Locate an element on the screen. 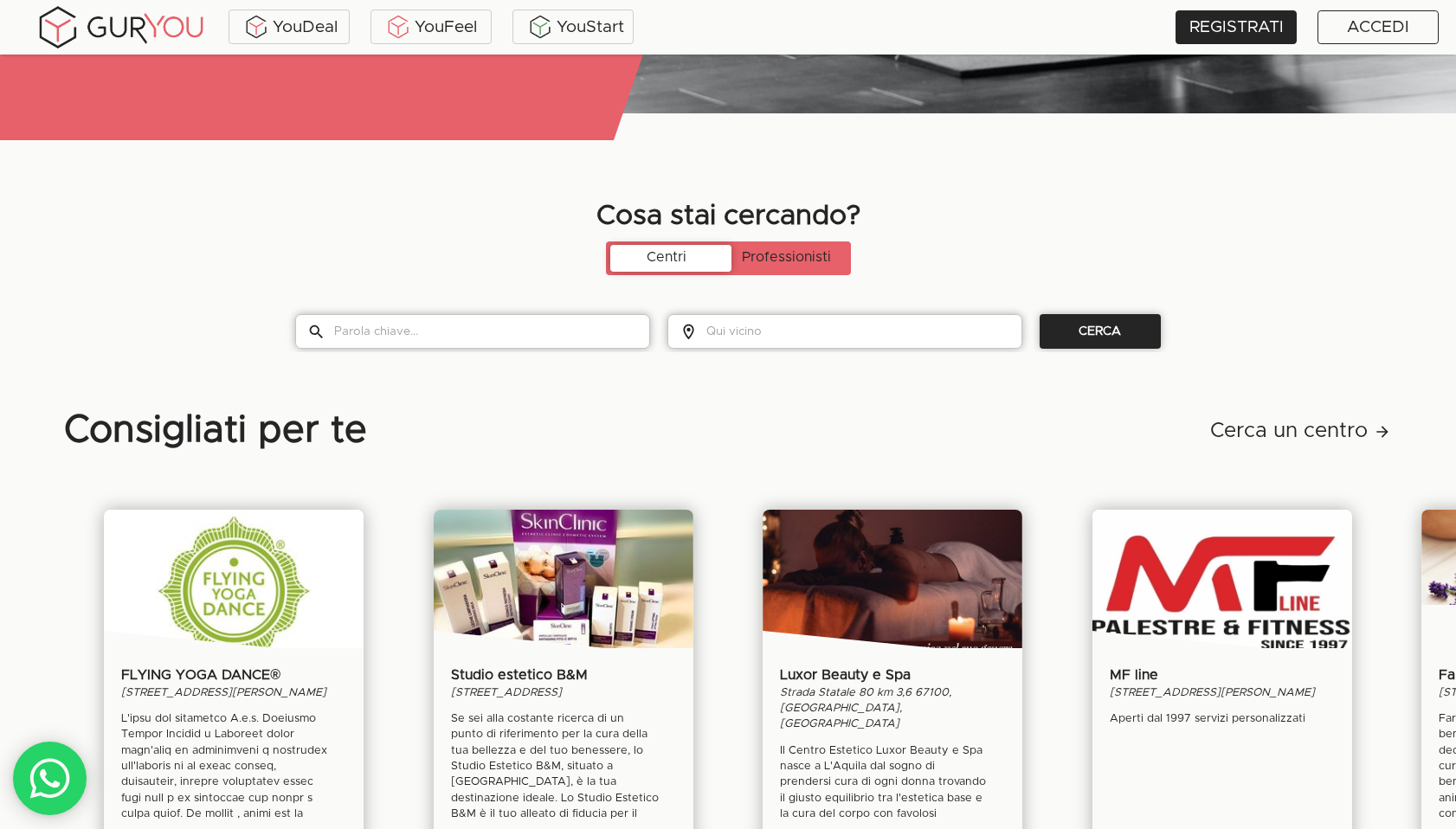 This screenshot has height=829, width=1456. img: 50c527f9-aeea-4144-b966-83ccef88d290-file_1729931187023.jpg is located at coordinates (564, 592).